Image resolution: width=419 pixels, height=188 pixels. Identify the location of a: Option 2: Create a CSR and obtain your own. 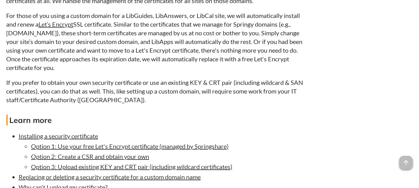
(90, 157).